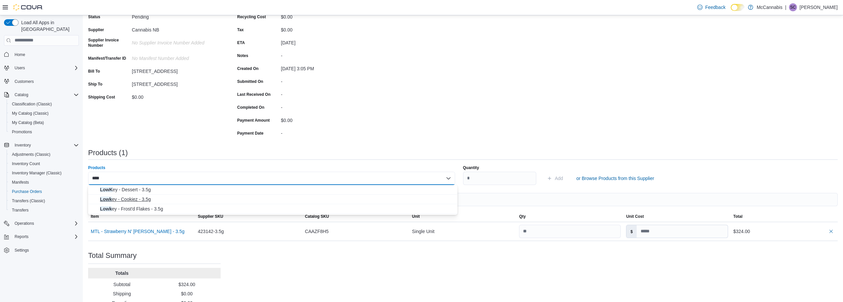 The width and height of the screenshot is (843, 302). I want to click on span: Catalog, so click(21, 95).